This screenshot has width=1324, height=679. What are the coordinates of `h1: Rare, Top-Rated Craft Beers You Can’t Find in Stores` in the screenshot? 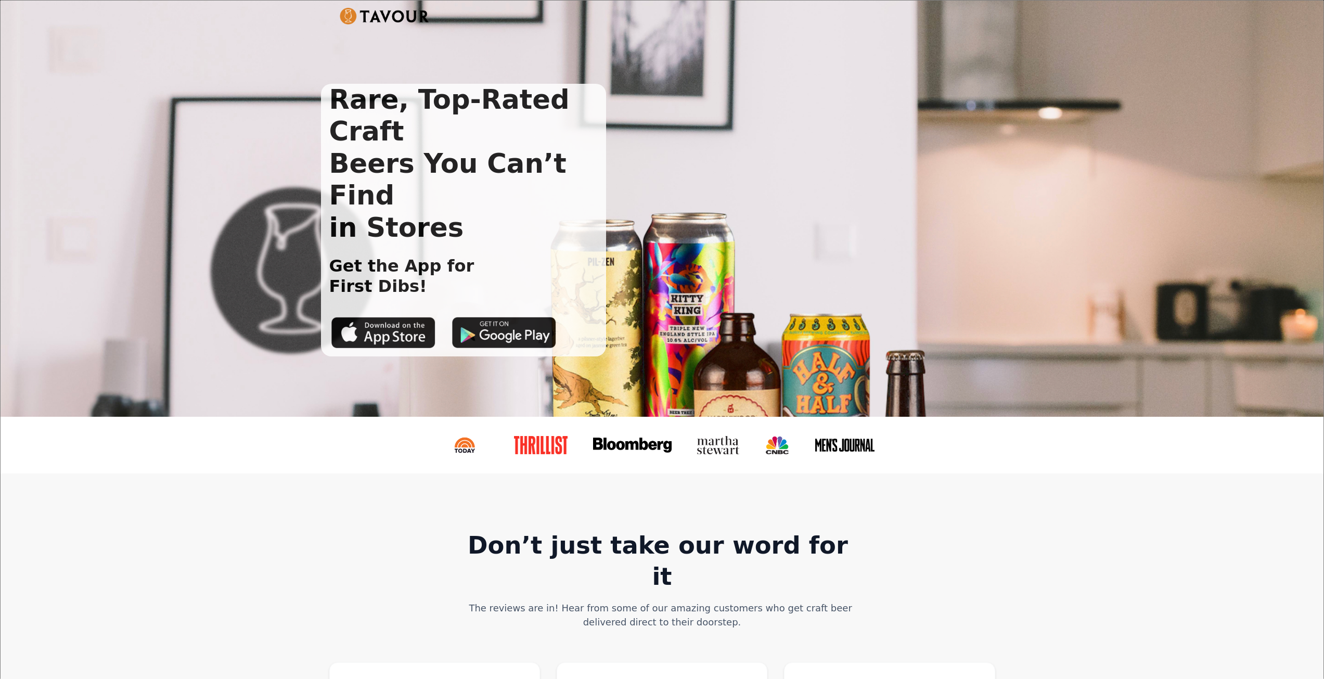 It's located at (463, 163).